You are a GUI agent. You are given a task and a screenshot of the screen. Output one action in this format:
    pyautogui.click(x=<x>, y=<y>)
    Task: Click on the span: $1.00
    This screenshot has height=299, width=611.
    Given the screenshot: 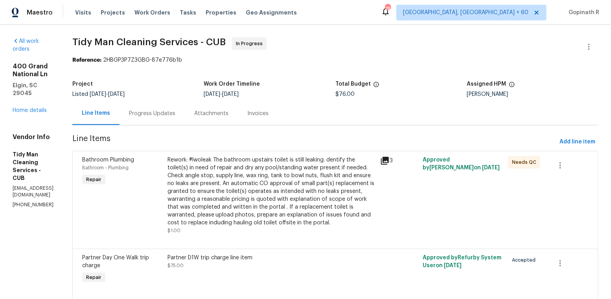 What is the action you would take?
    pyautogui.click(x=174, y=231)
    